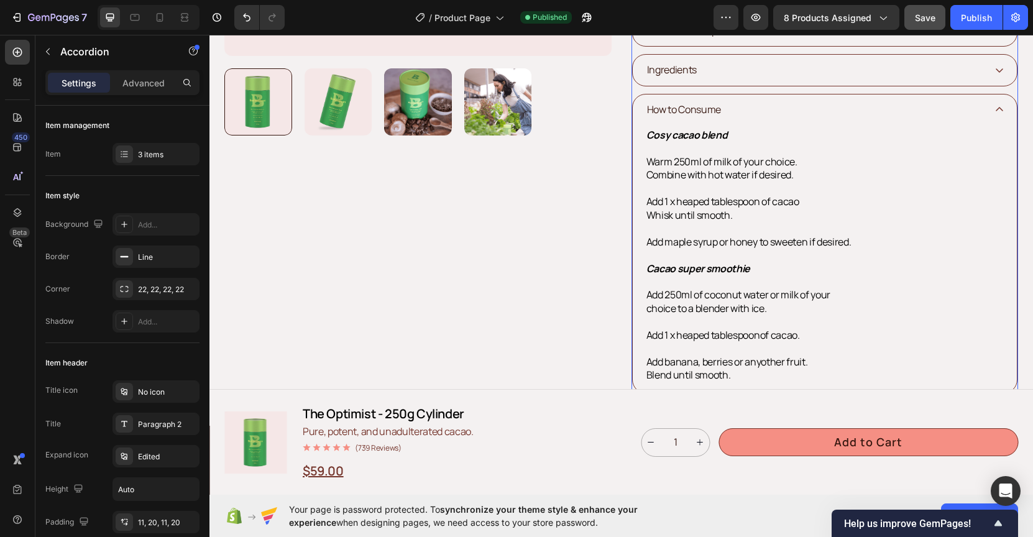  Describe the element at coordinates (462, 17) in the screenshot. I see `span: Product Page` at that location.